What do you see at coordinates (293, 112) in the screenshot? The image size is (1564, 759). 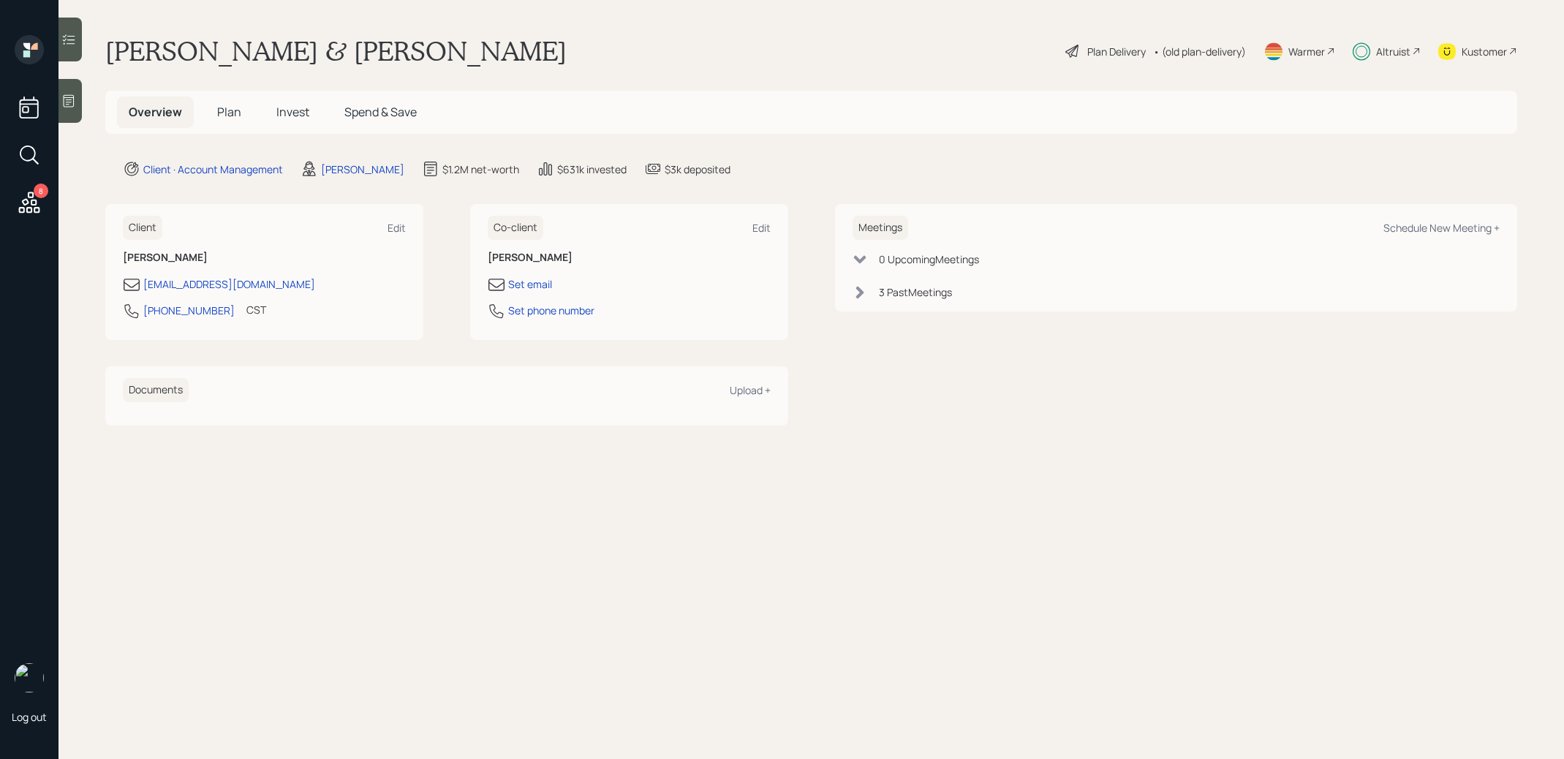 I see `span: Invest` at bounding box center [293, 112].